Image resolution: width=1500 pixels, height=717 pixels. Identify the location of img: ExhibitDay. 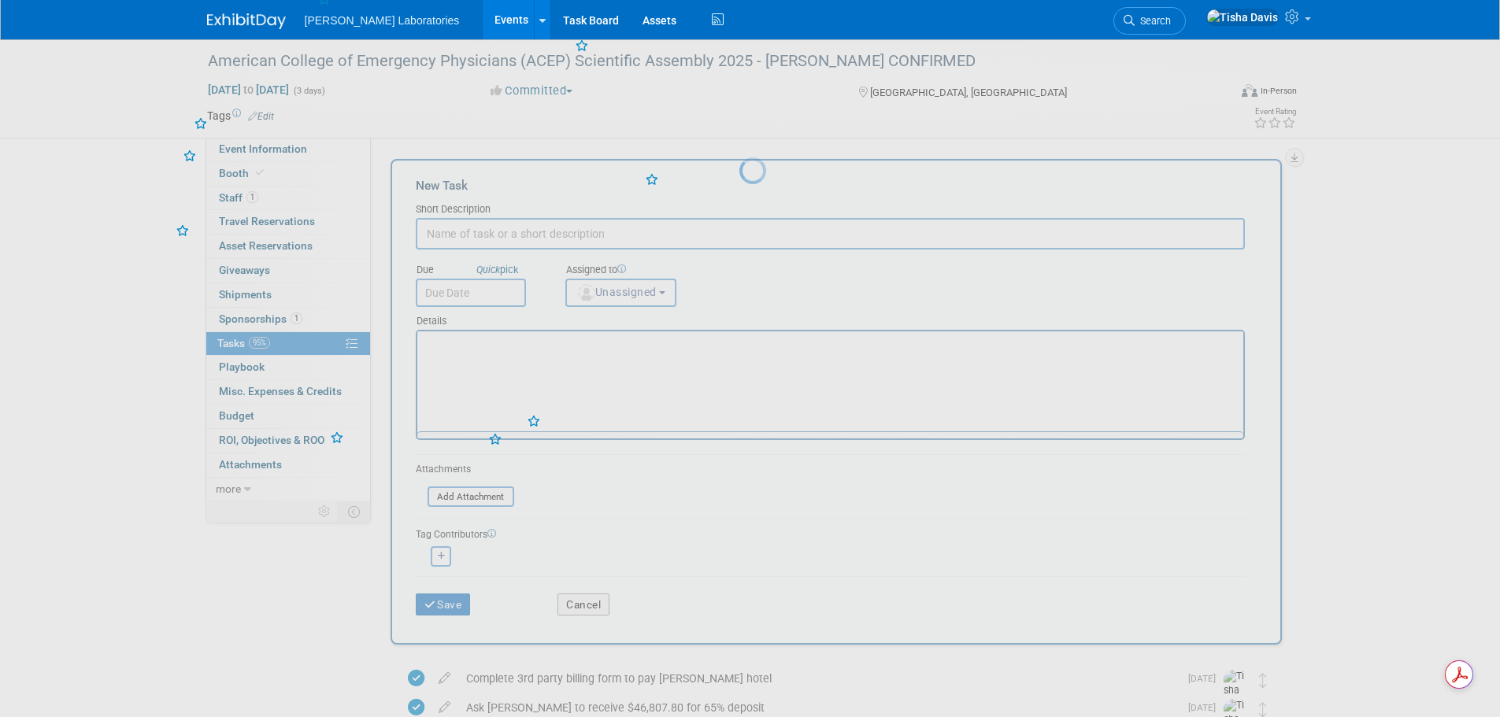
(246, 21).